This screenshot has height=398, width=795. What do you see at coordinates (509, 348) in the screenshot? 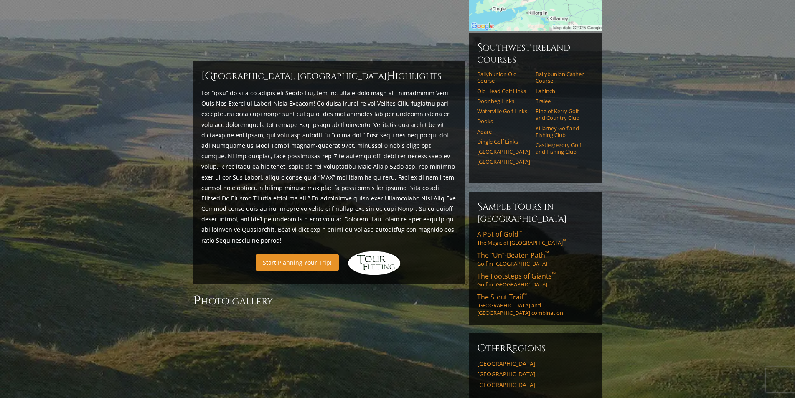
I see `span: R` at bounding box center [509, 348].